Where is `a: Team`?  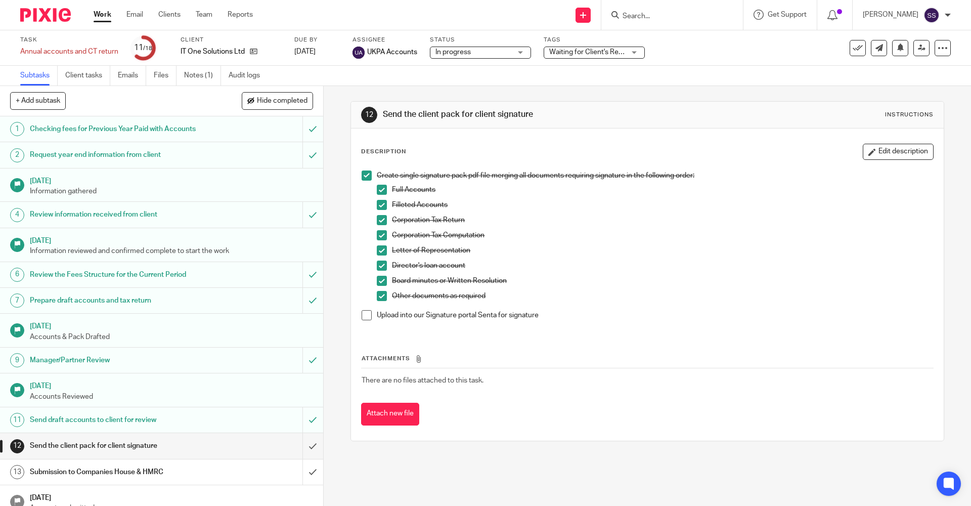 a: Team is located at coordinates (204, 15).